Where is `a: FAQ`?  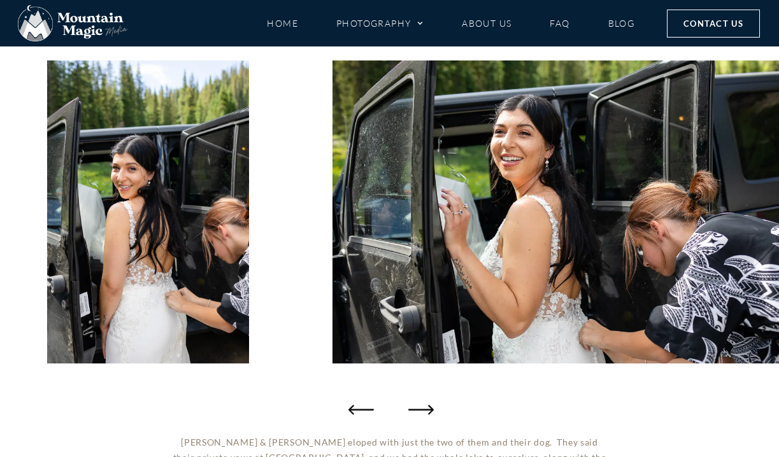 a: FAQ is located at coordinates (559, 23).